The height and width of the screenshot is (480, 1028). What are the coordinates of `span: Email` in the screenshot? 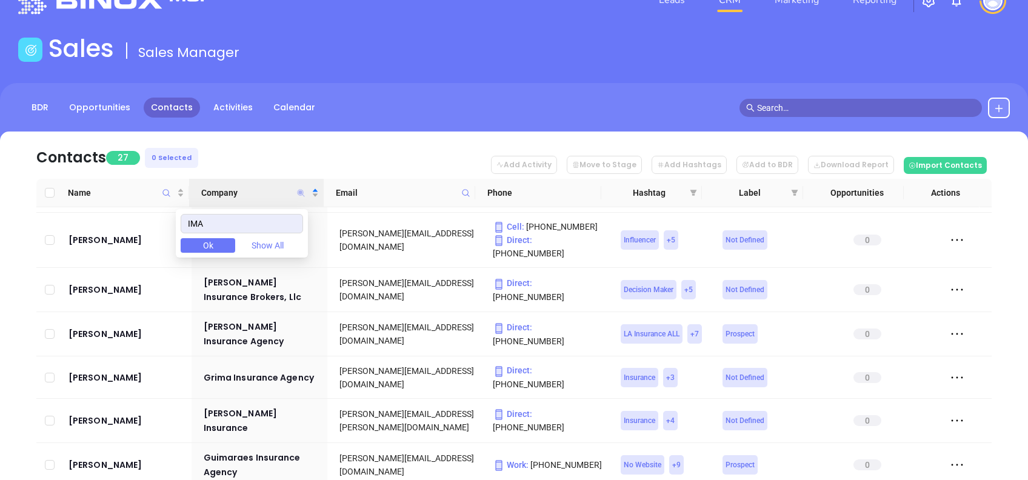 It's located at (396, 193).